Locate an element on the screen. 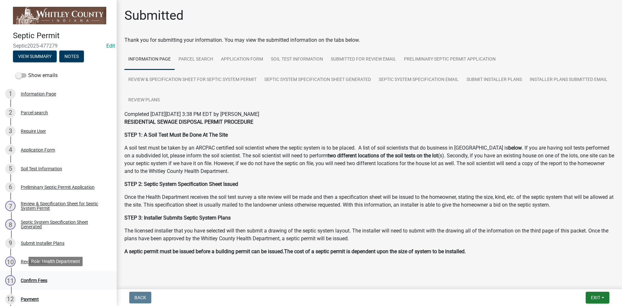 Image resolution: width=622 pixels, height=306 pixels. strong: STEP 3: Installer Submits Septic System Plans is located at coordinates (177, 218).